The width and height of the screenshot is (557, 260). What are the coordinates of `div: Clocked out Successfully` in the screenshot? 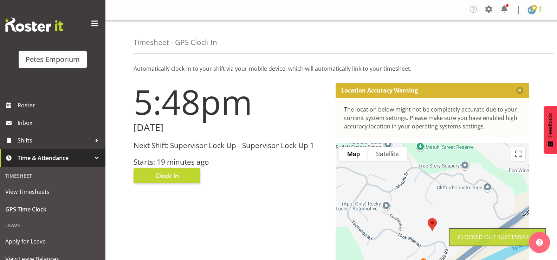 It's located at (497, 237).